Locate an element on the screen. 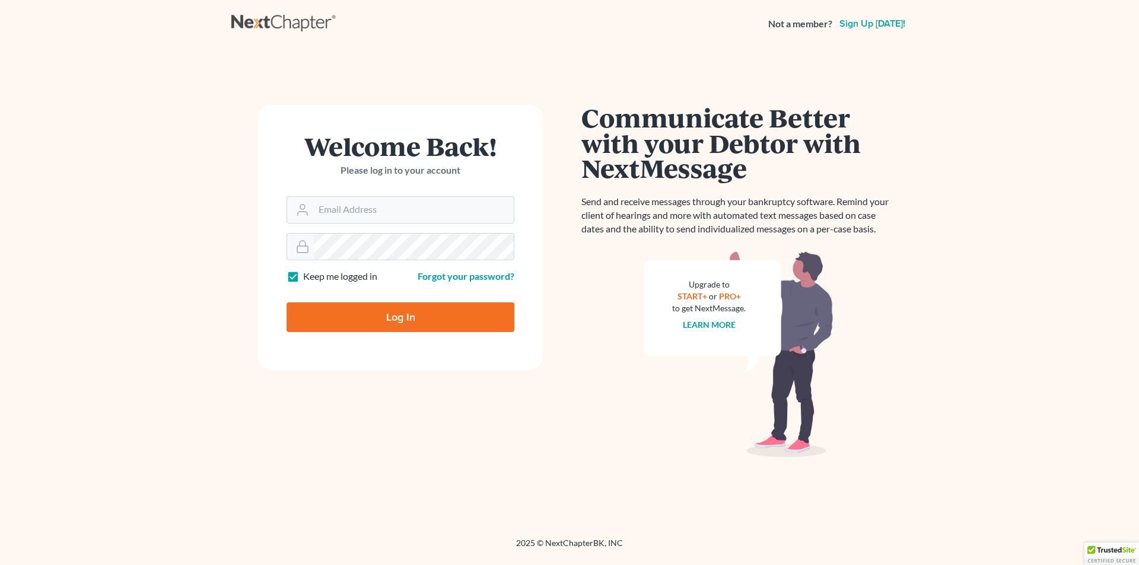 This screenshot has height=565, width=1139. p: Please log in to your account is located at coordinates (400, 170).